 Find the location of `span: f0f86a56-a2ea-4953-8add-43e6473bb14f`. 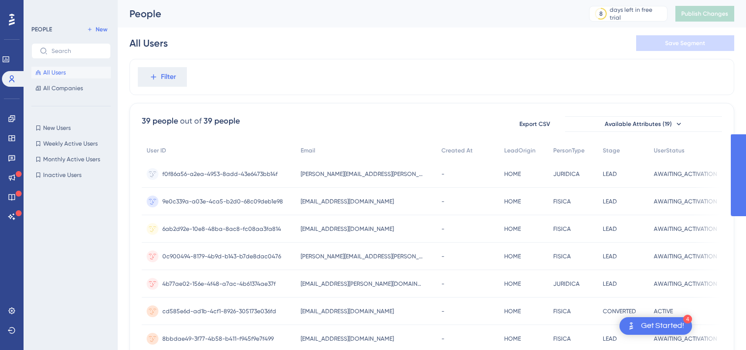

span: f0f86a56-a2ea-4953-8add-43e6473bb14f is located at coordinates (220, 174).